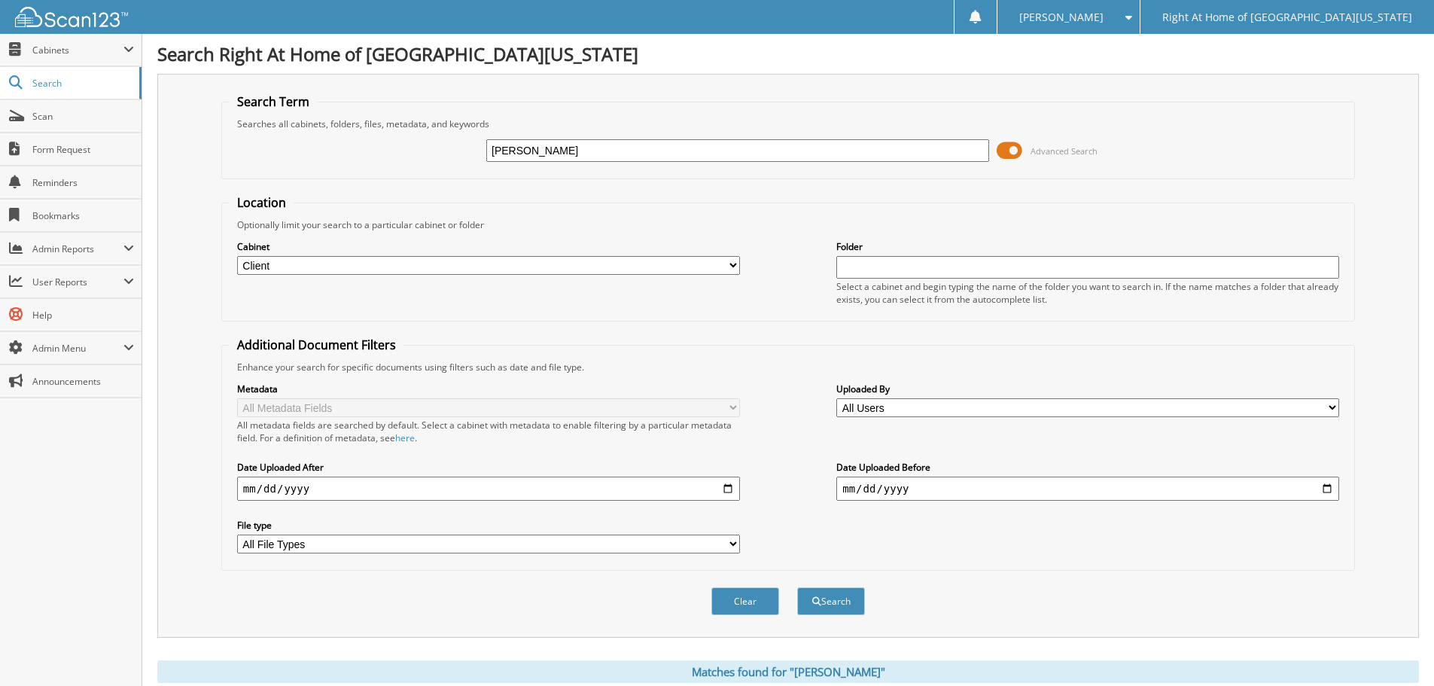 Image resolution: width=1434 pixels, height=686 pixels. What do you see at coordinates (83, 182) in the screenshot?
I see `span: Reminders` at bounding box center [83, 182].